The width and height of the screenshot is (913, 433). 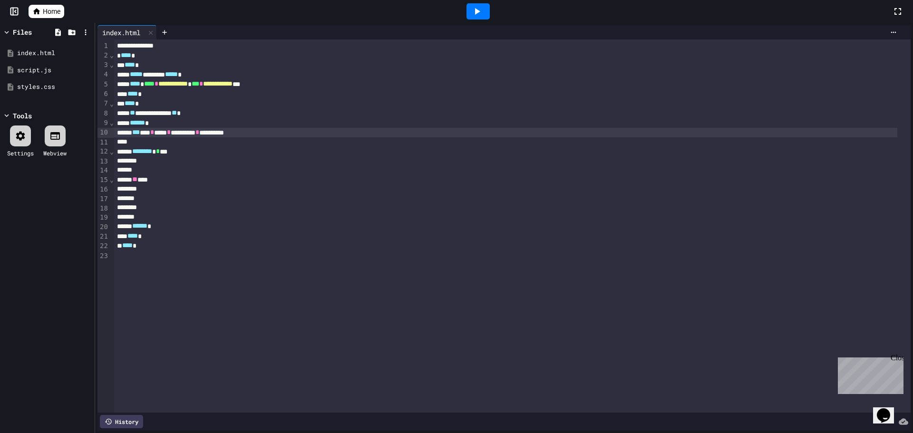 I want to click on div: 14, so click(x=103, y=171).